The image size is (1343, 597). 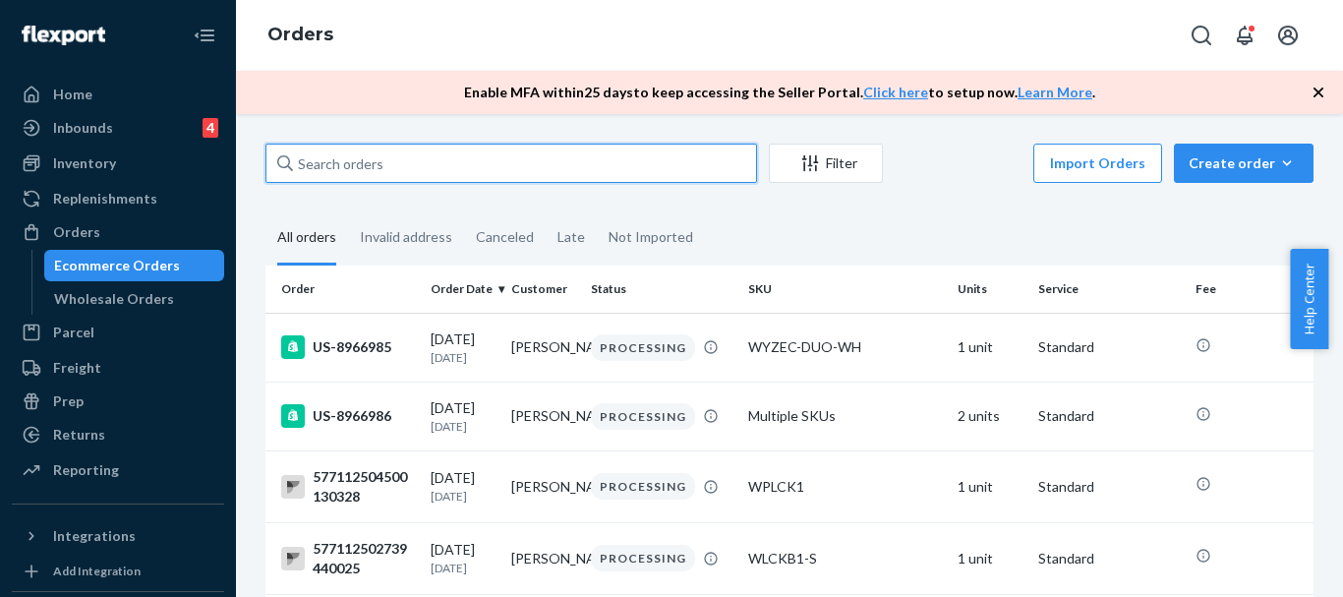 I want to click on div: US-8966985, so click(x=348, y=347).